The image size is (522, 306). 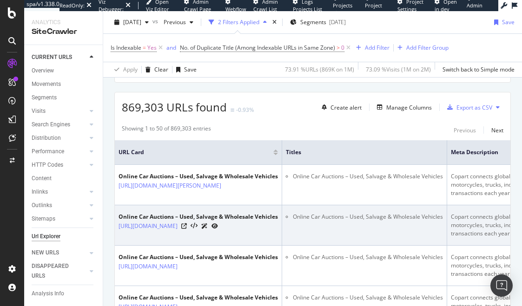 I want to click on a: URL Inspection, so click(x=215, y=226).